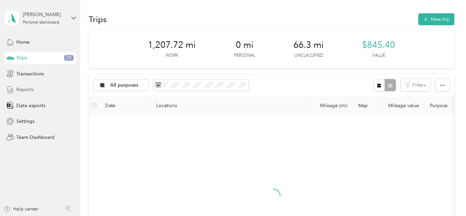  I want to click on span: 66.3 mi, so click(309, 45).